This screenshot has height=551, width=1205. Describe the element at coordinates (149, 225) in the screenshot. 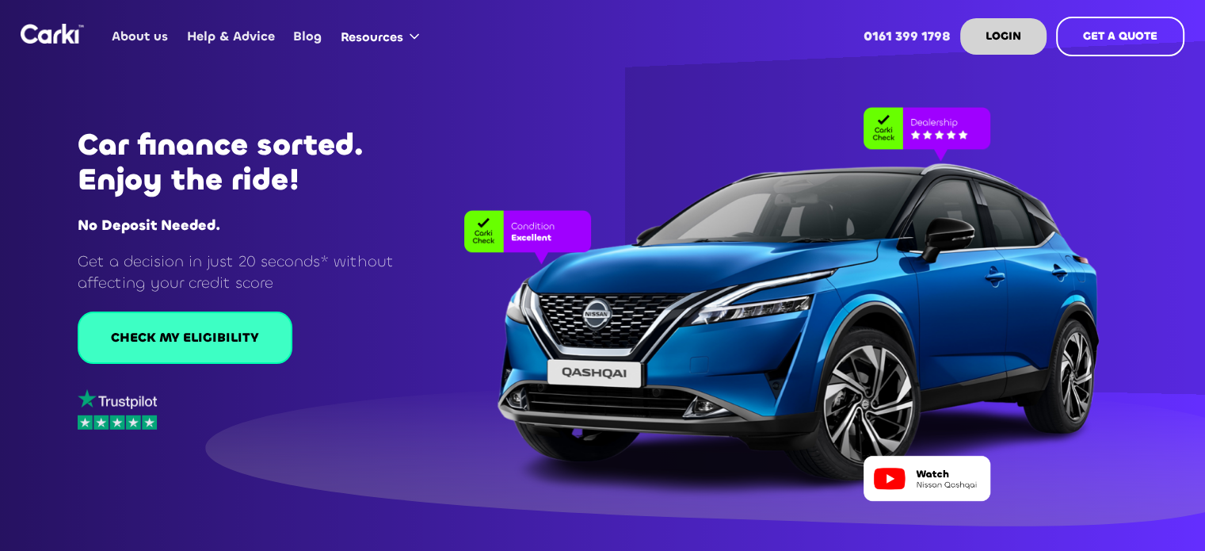

I see `strong: No Deposit Needed.` at that location.